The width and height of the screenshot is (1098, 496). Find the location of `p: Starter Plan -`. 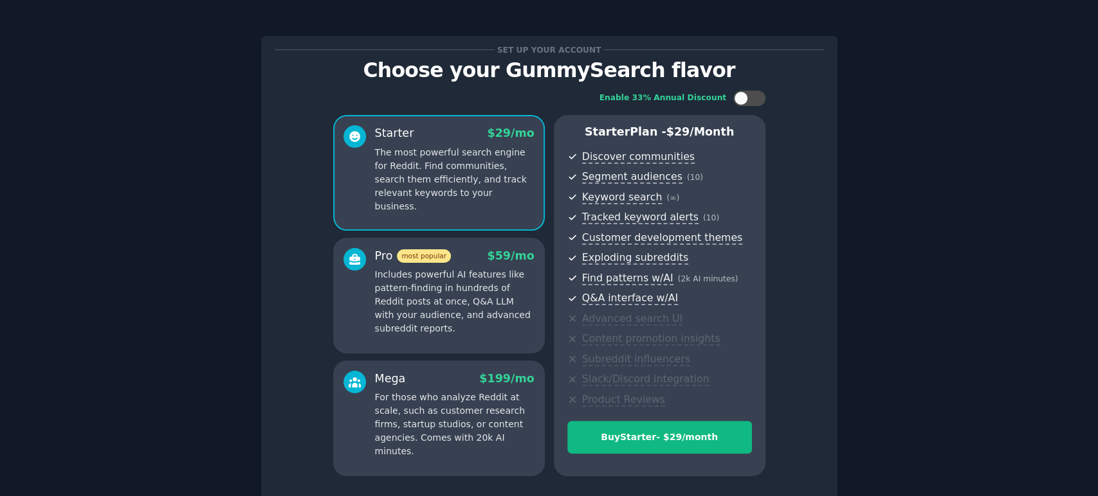

p: Starter Plan - is located at coordinates (659, 132).